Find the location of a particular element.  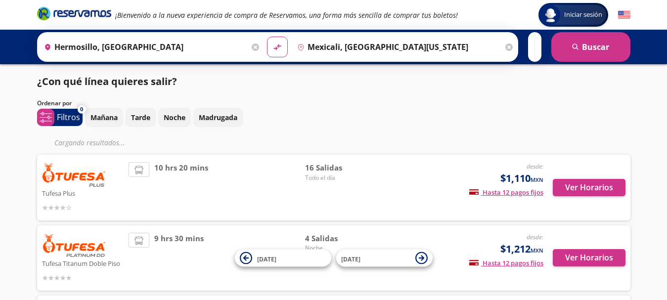

p: Mañana is located at coordinates (104, 117).